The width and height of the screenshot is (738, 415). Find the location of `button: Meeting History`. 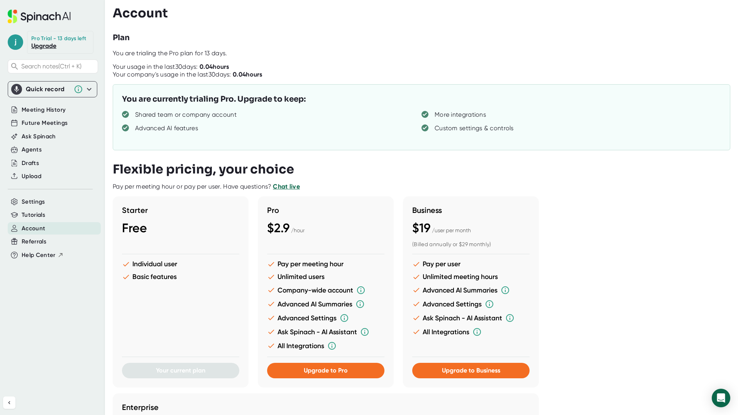

button: Meeting History is located at coordinates (44, 110).